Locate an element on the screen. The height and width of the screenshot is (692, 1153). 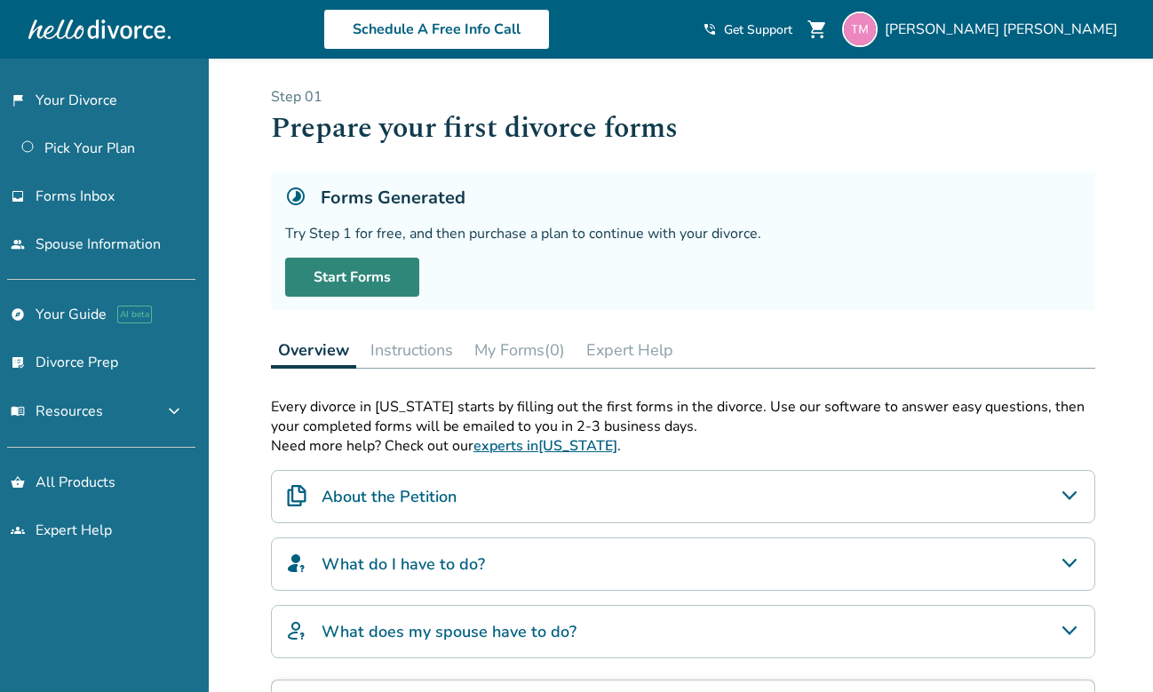
span: Forms Inbox is located at coordinates (75, 196).